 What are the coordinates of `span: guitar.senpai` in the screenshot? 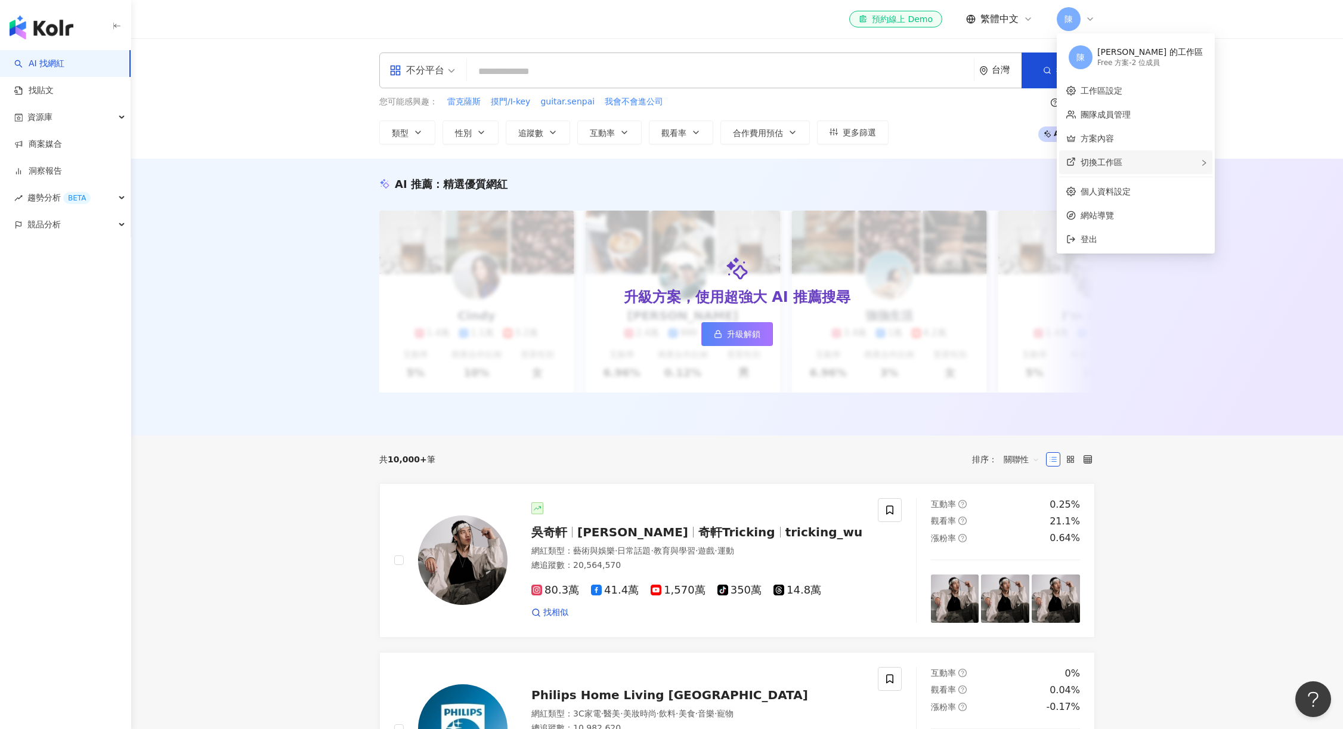 It's located at (567, 102).